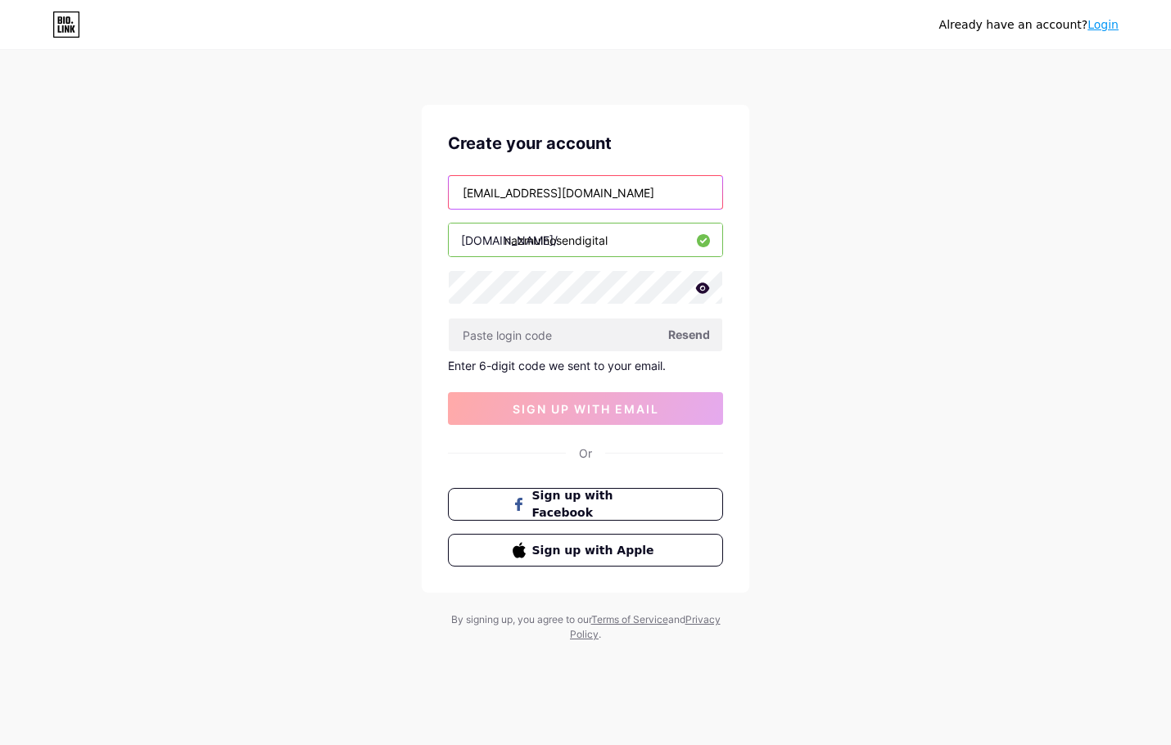  Describe the element at coordinates (586, 504) in the screenshot. I see `button: Sign up with Facebook` at that location.